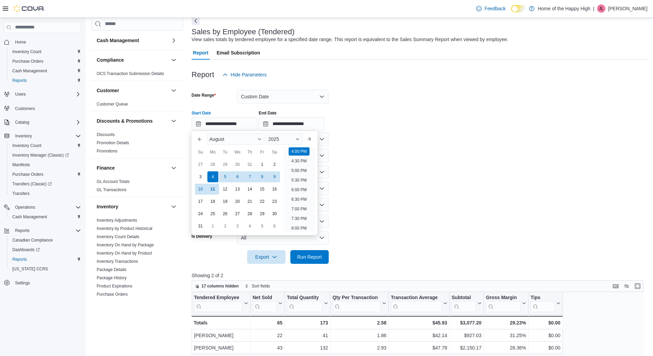 The height and width of the screenshot is (356, 653). What do you see at coordinates (264, 303) in the screenshot?
I see `div: Net Sold` at bounding box center [264, 303].